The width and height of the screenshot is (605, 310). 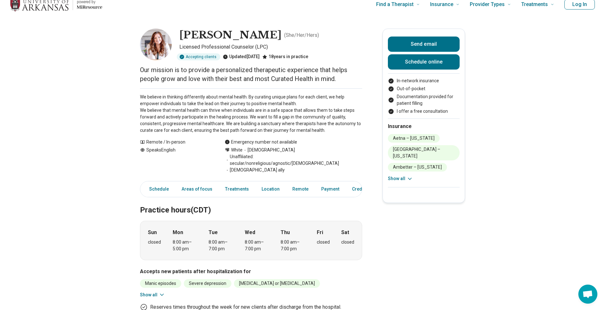 What do you see at coordinates (285, 232) in the screenshot?
I see `strong: Thu` at bounding box center [285, 232].